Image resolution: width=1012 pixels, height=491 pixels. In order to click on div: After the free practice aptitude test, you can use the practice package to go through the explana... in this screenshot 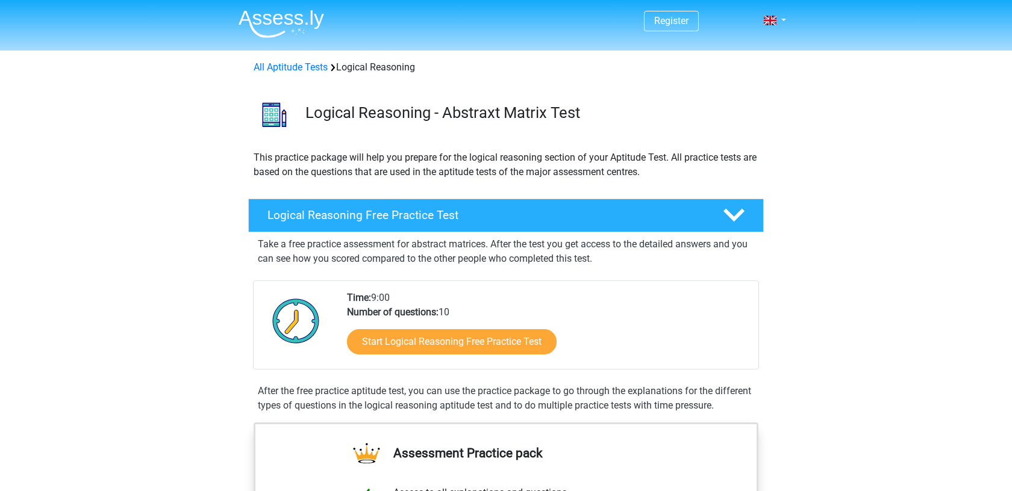, I will do `click(506, 399)`.